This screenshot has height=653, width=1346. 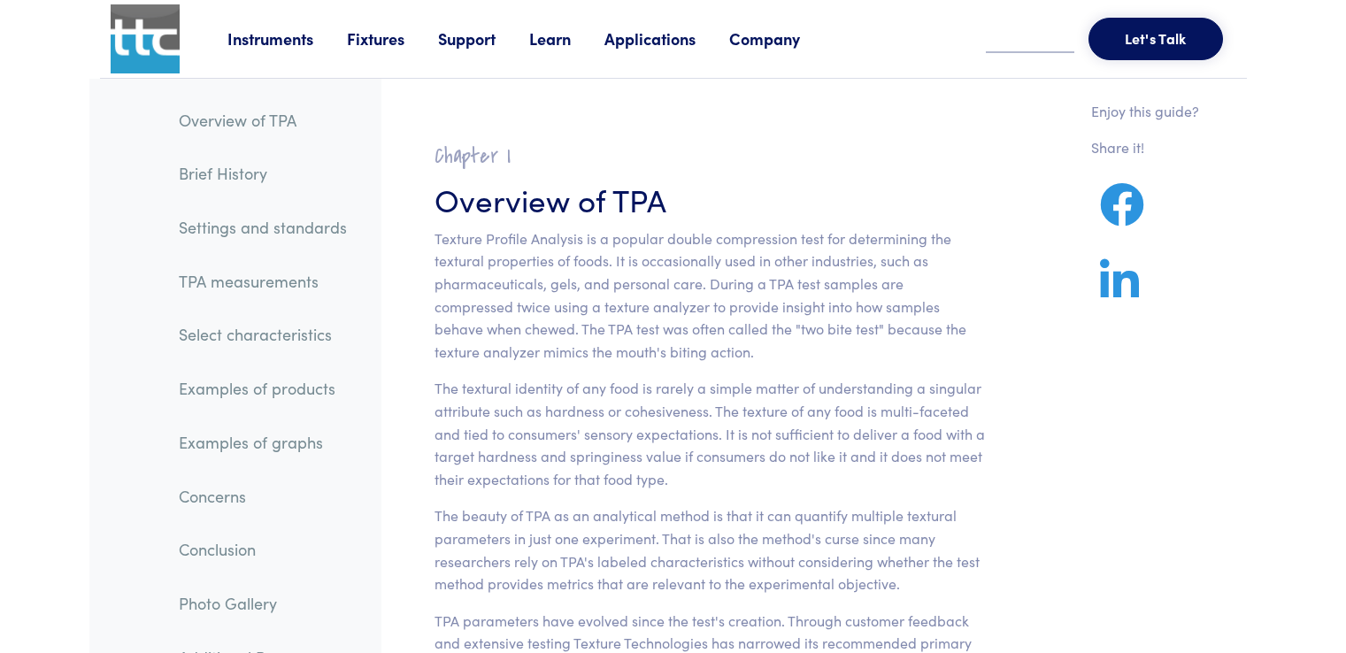 What do you see at coordinates (566, 38) in the screenshot?
I see `a: Learn` at bounding box center [566, 38].